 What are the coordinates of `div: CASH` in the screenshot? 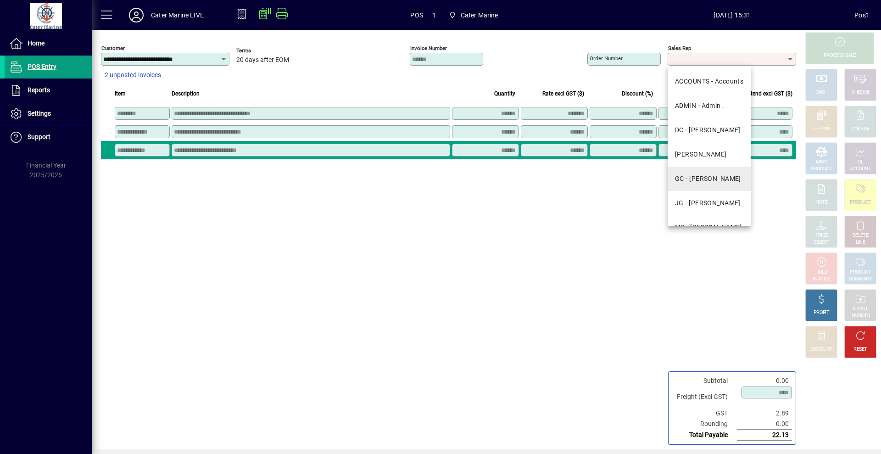 It's located at (821, 92).